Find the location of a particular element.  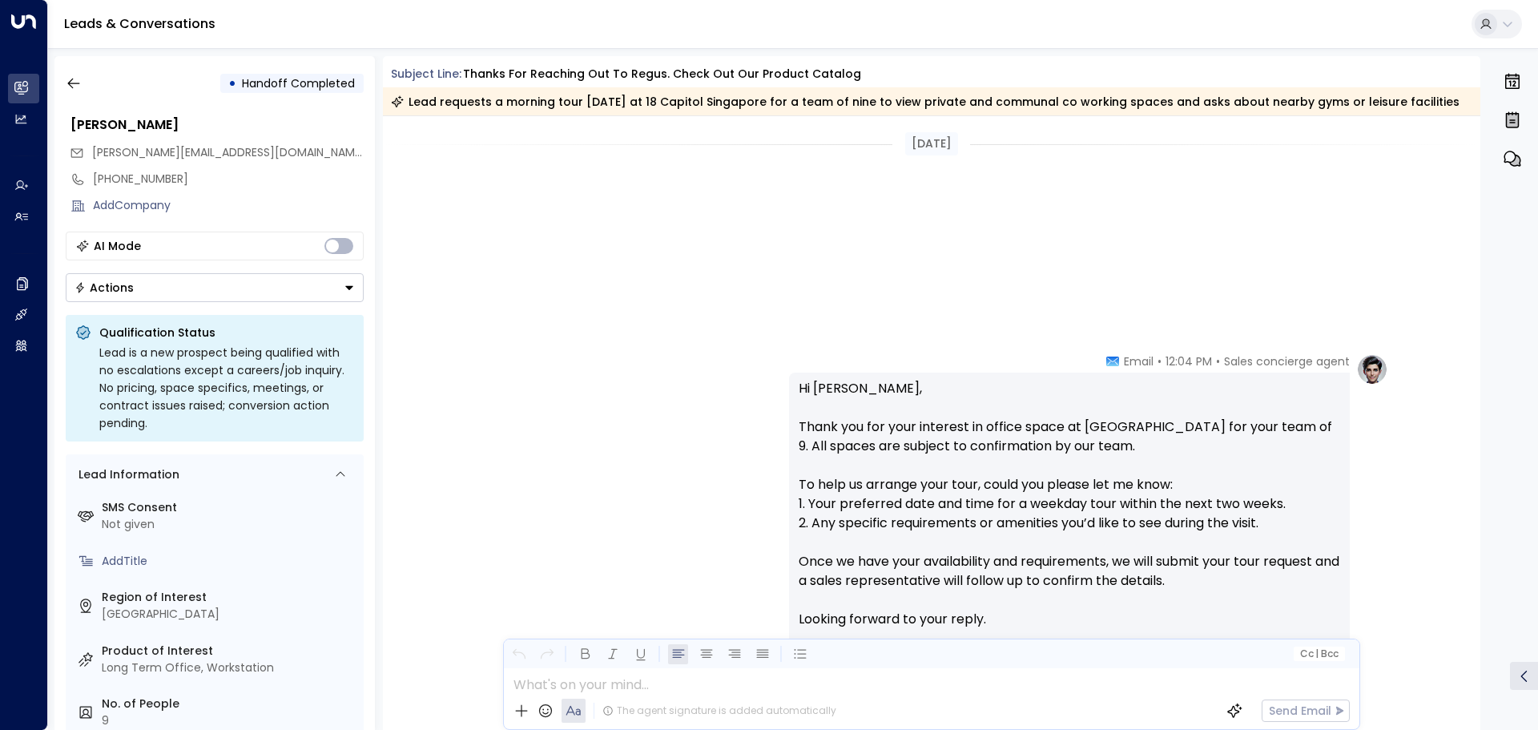

div: 9 is located at coordinates (229, 720).